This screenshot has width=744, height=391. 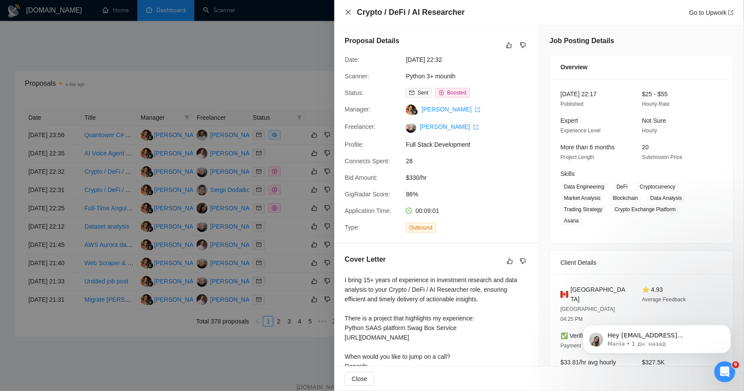 I want to click on span: Full Stack Development, so click(x=471, y=145).